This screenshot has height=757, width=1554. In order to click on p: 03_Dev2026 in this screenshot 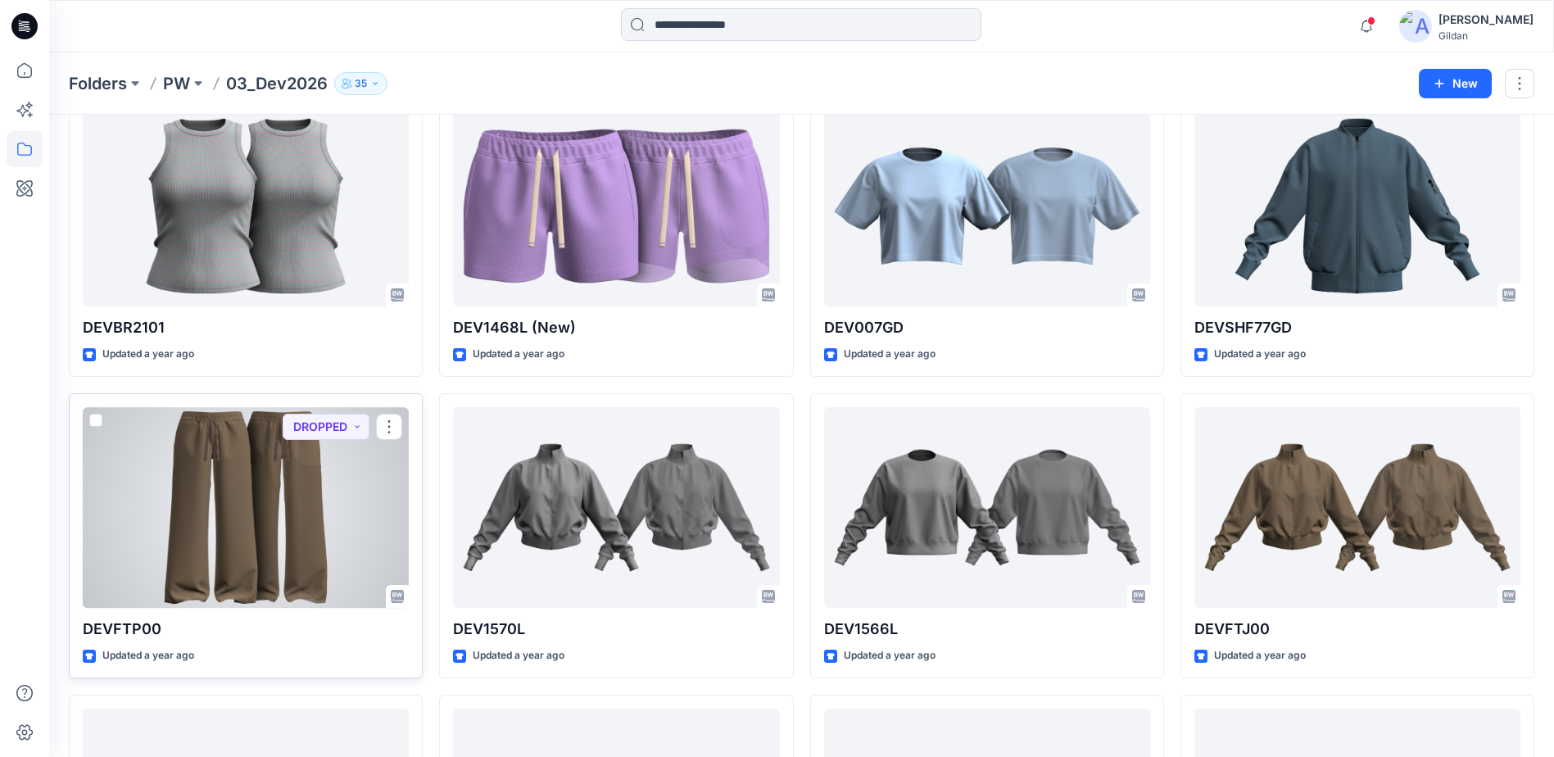, I will do `click(277, 84)`.